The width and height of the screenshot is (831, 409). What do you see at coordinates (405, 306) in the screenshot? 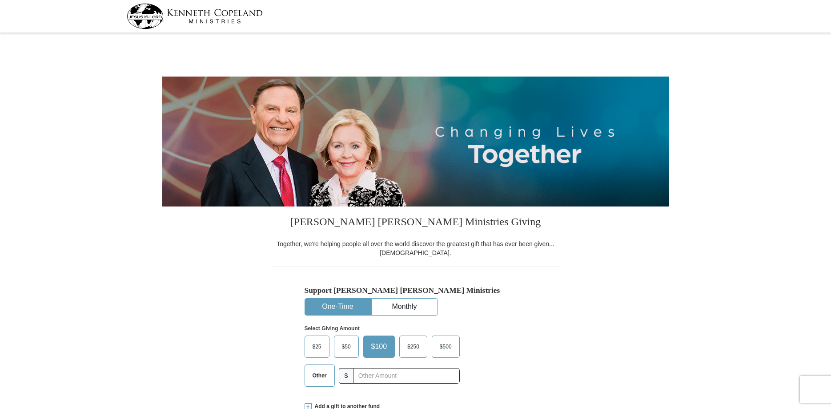
I see `button: Monthly` at bounding box center [405, 306].